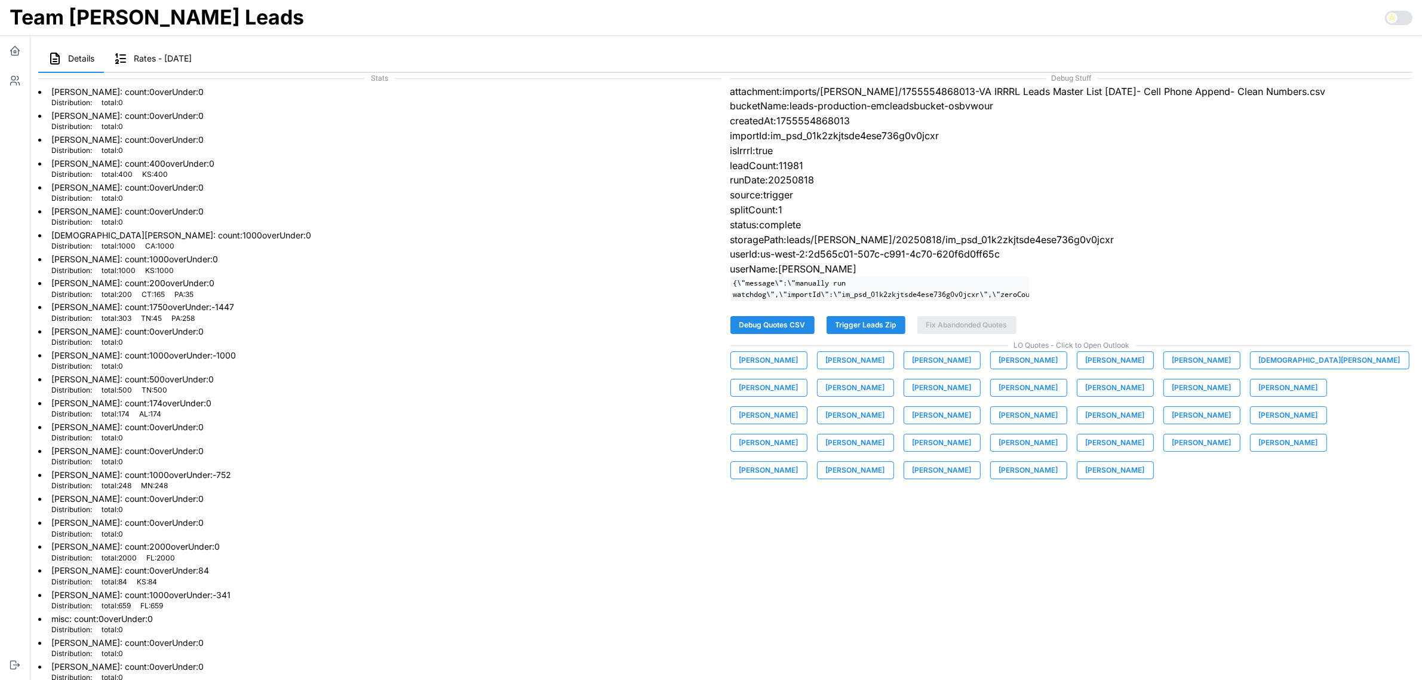 The height and width of the screenshot is (680, 1422). Describe the element at coordinates (102, 619) in the screenshot. I see `p: misc : count: 0 overUnder: 0` at that location.